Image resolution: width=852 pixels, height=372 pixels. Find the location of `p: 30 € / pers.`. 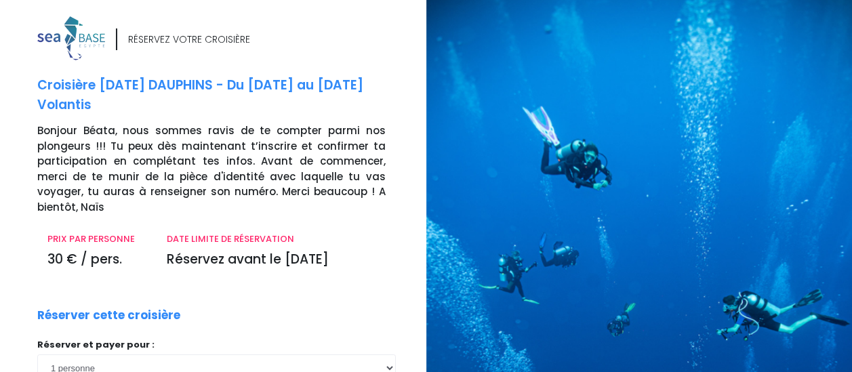

p: 30 € / pers. is located at coordinates (97, 260).